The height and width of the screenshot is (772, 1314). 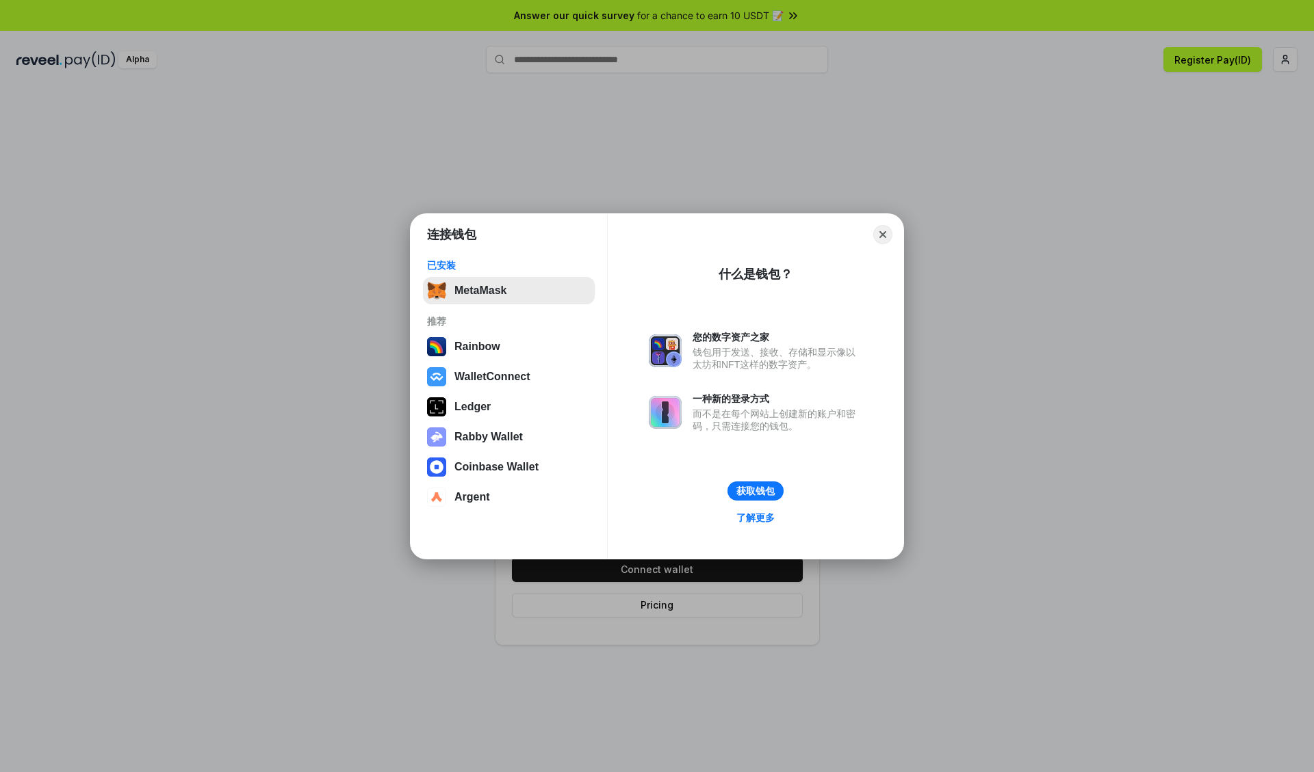 What do you see at coordinates (492, 377) in the screenshot?
I see `div: WalletConnect` at bounding box center [492, 377].